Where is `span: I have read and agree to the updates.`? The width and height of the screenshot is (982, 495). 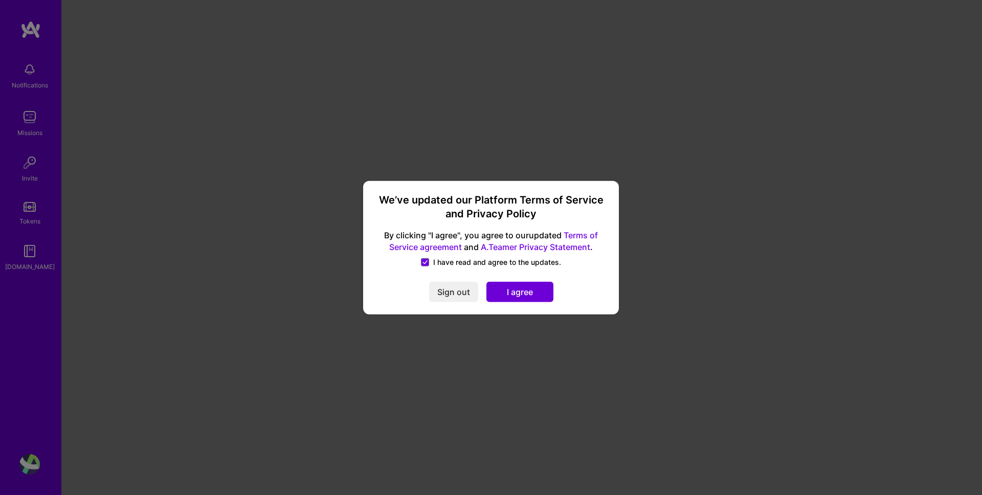 span: I have read and agree to the updates. is located at coordinates (497, 262).